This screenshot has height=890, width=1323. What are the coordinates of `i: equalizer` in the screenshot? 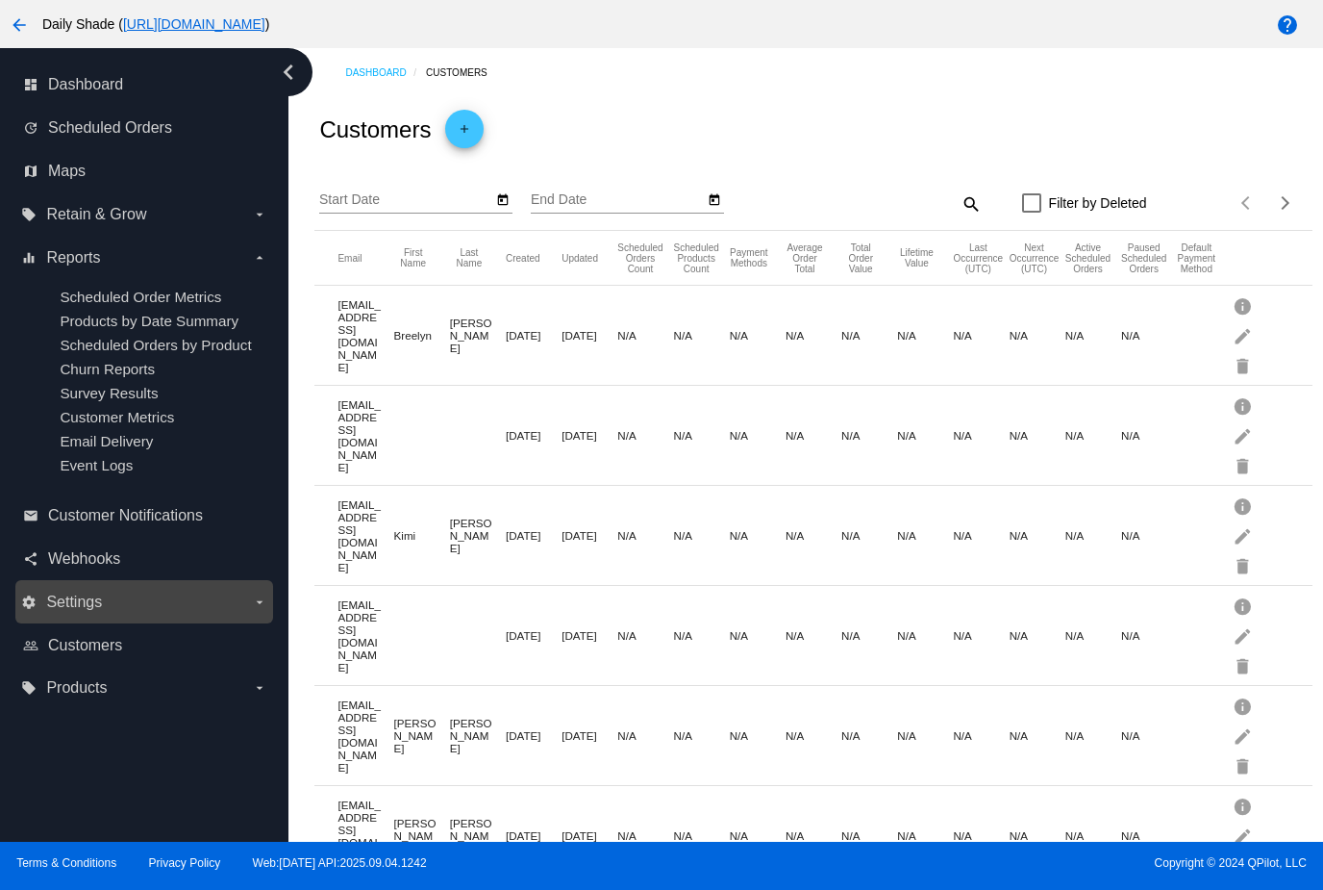 It's located at (29, 258).